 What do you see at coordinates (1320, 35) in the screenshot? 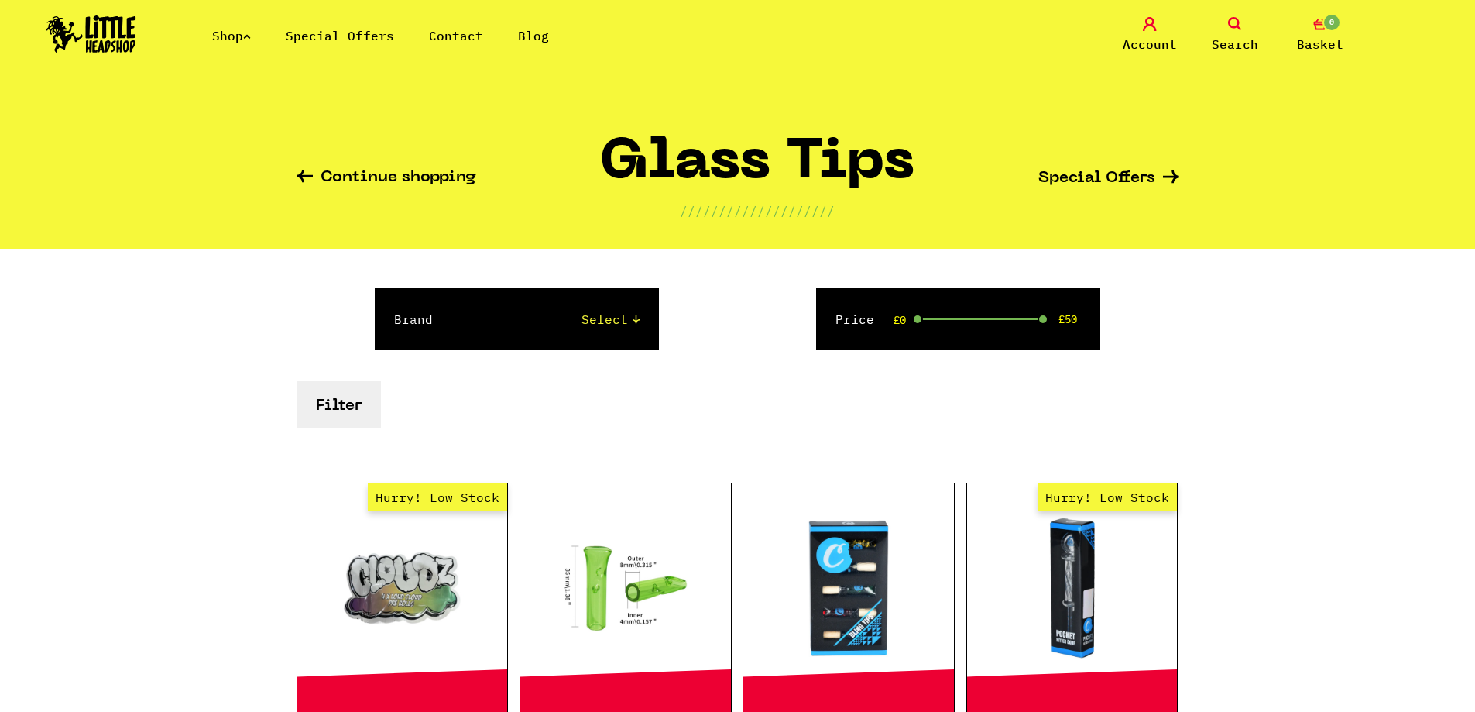
I see `a: 0 Basket` at bounding box center [1320, 35].